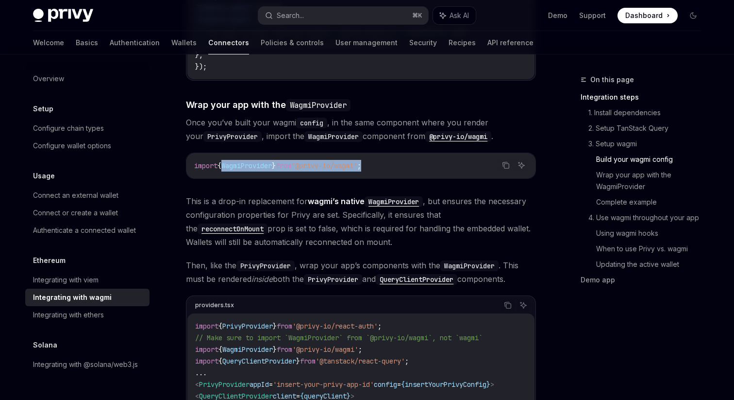 The width and height of the screenshot is (734, 400). Describe the element at coordinates (85, 364) in the screenshot. I see `div: Integrating with @solana/web3.js` at that location.